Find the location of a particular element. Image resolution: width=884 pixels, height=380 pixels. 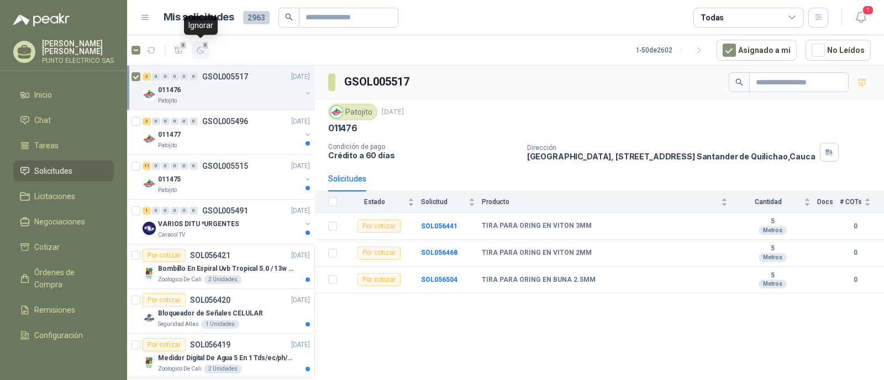

p: GSOL005491 is located at coordinates (225, 211).